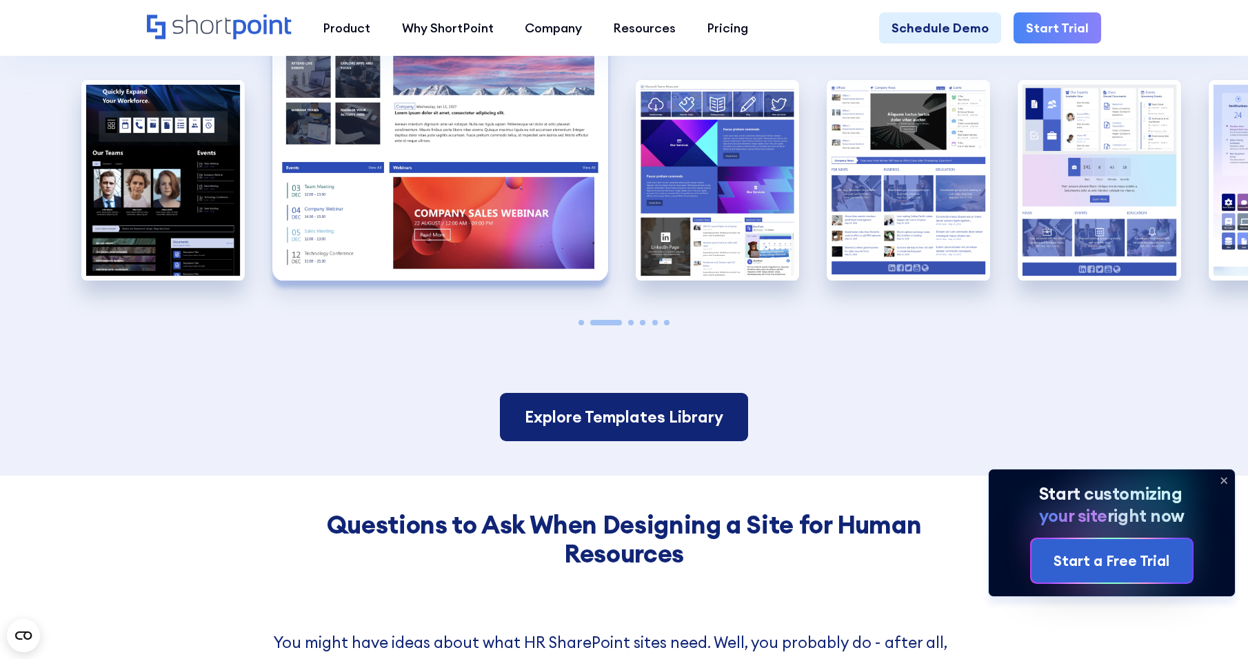 The height and width of the screenshot is (659, 1248). Describe the element at coordinates (448, 28) in the screenshot. I see `div: Why ShortPoint` at that location.